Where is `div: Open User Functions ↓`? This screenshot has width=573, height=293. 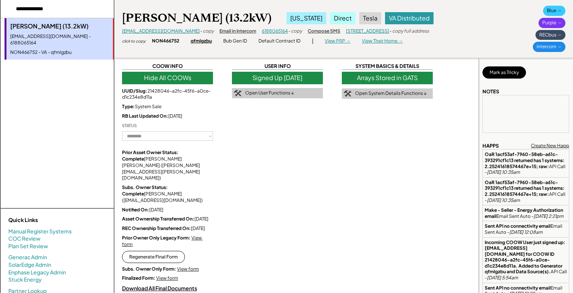
div: Open User Functions ↓ is located at coordinates (270, 93).